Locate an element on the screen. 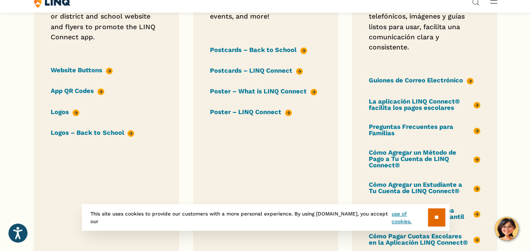 This screenshot has height=251, width=531. a: Website Buttons is located at coordinates (82, 70).